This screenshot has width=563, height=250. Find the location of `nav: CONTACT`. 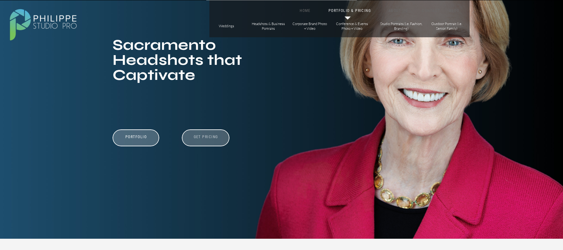

nav: CONTACT is located at coordinates (431, 11).